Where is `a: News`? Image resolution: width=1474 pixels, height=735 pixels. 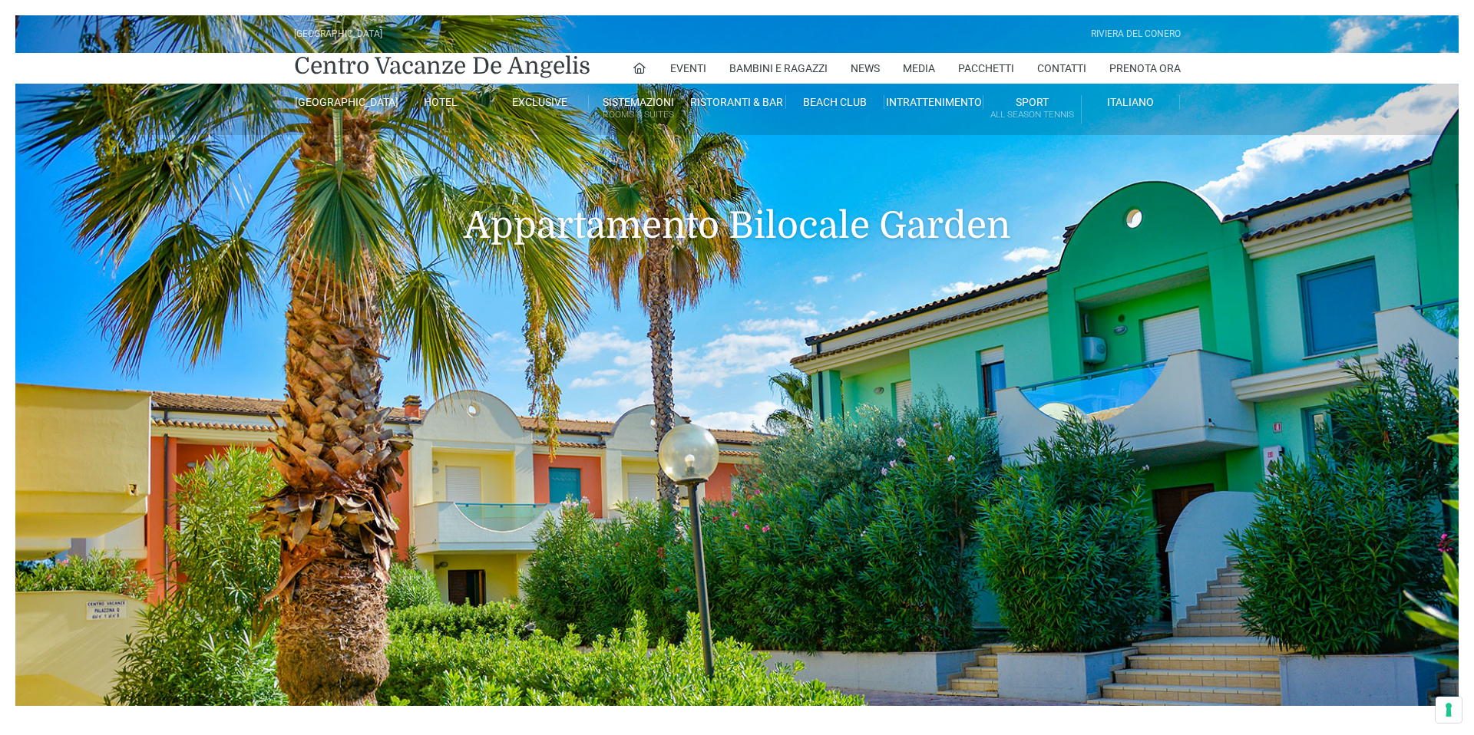 a: News is located at coordinates (865, 68).